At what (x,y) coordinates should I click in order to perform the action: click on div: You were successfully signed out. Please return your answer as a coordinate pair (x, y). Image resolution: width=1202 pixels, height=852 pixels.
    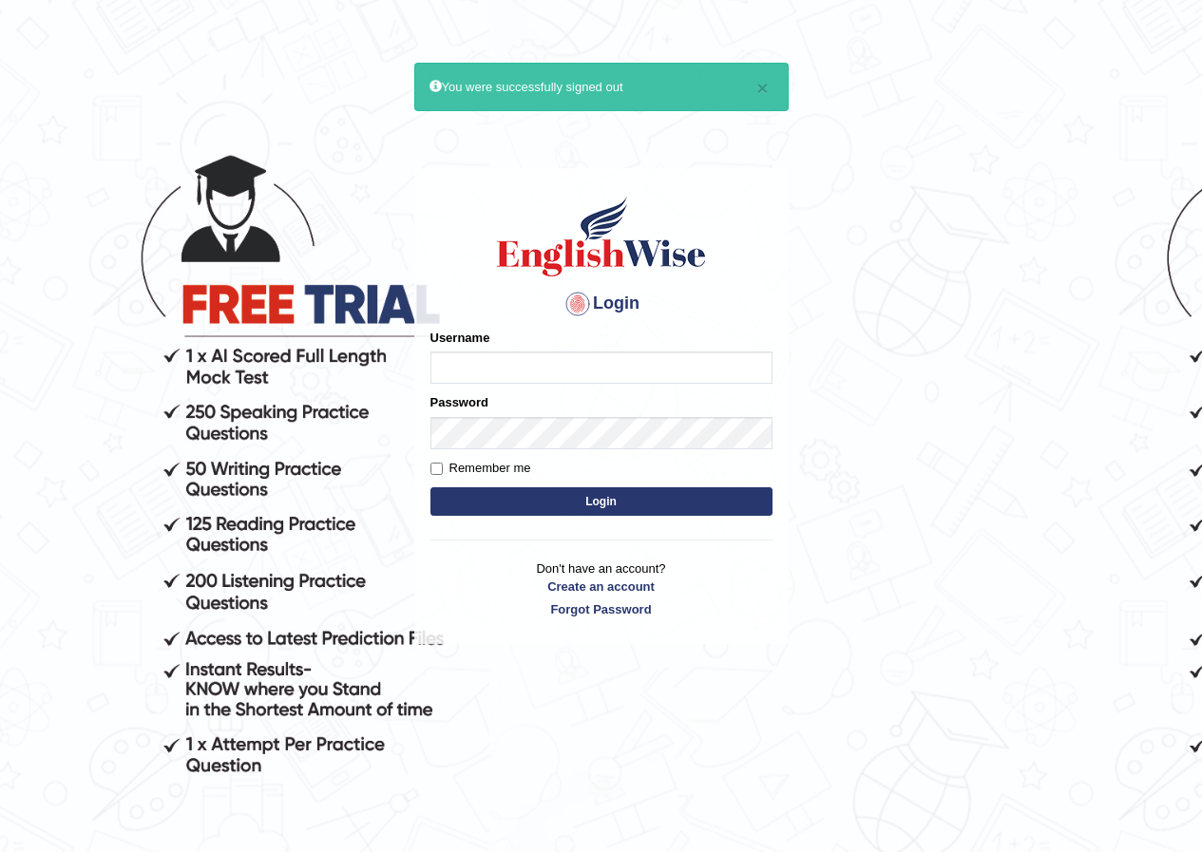
    Looking at the image, I should click on (601, 86).